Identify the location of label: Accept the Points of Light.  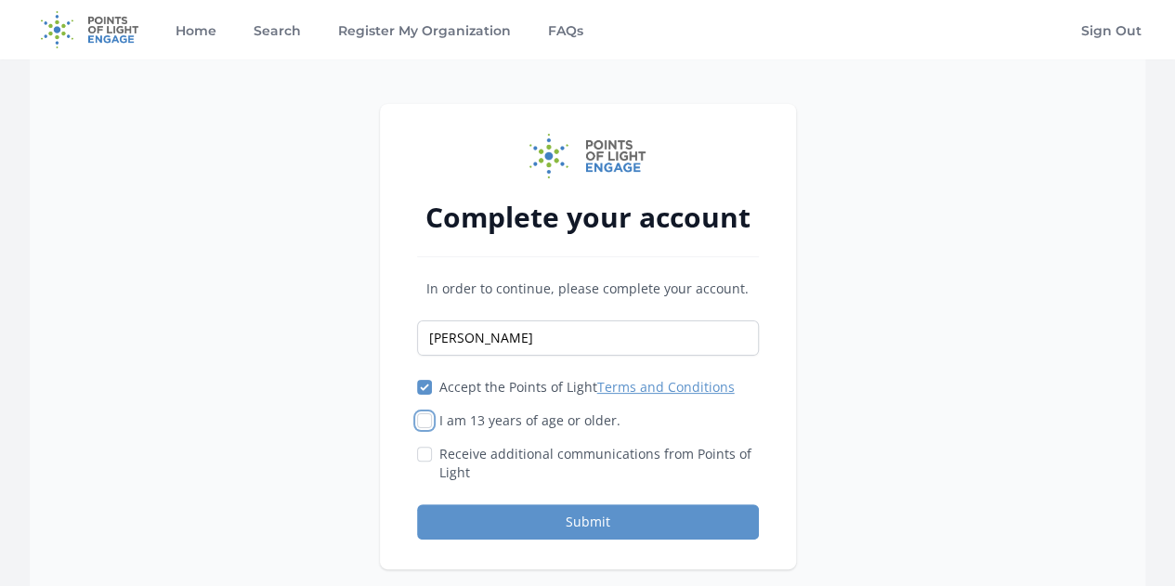
(587, 387).